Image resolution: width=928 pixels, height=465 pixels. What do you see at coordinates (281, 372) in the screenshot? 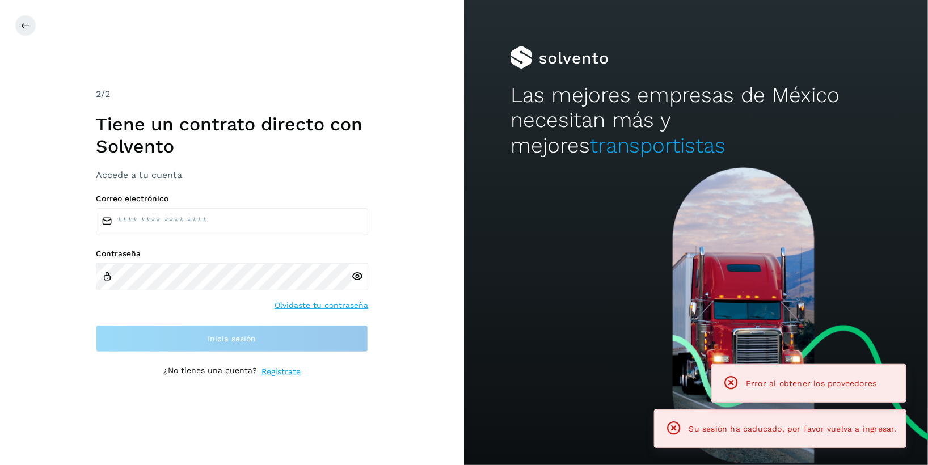
I see `a: Regístrate` at bounding box center [281, 372].